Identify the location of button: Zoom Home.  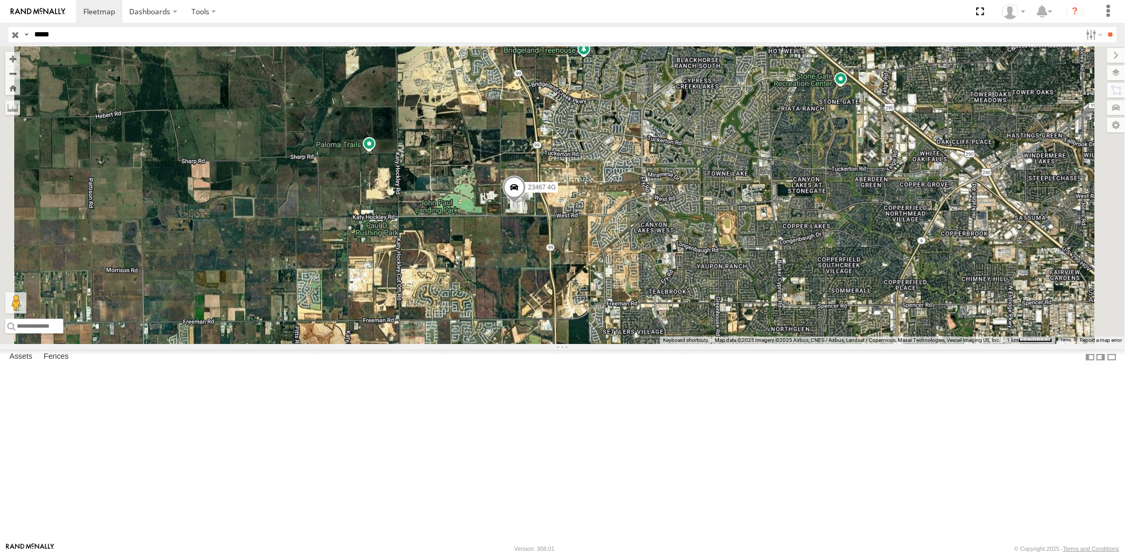
(13, 88).